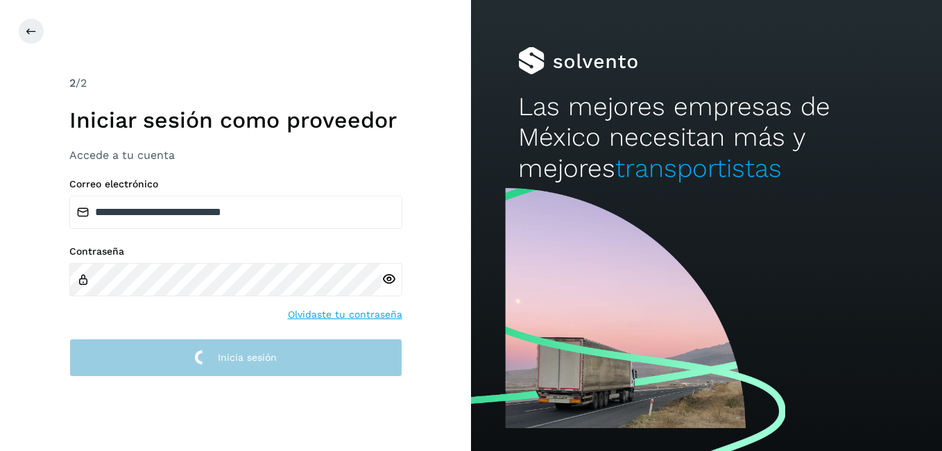 The width and height of the screenshot is (942, 451). I want to click on label: Contraseña, so click(236, 251).